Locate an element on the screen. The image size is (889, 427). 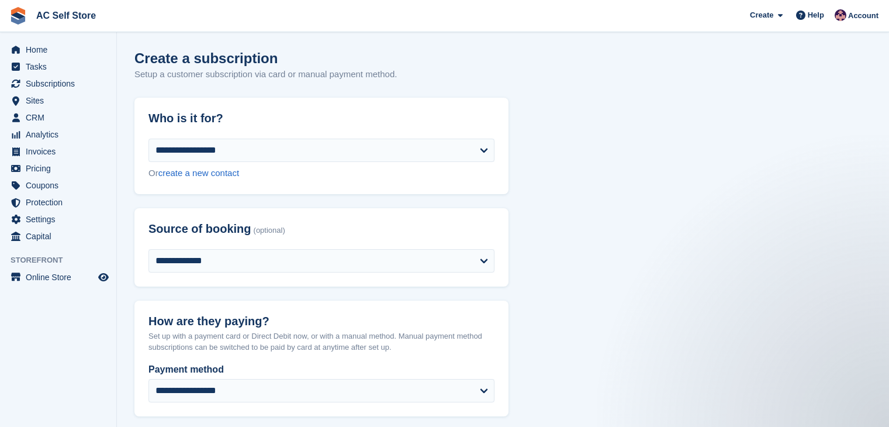
label: Payment method is located at coordinates (322, 369).